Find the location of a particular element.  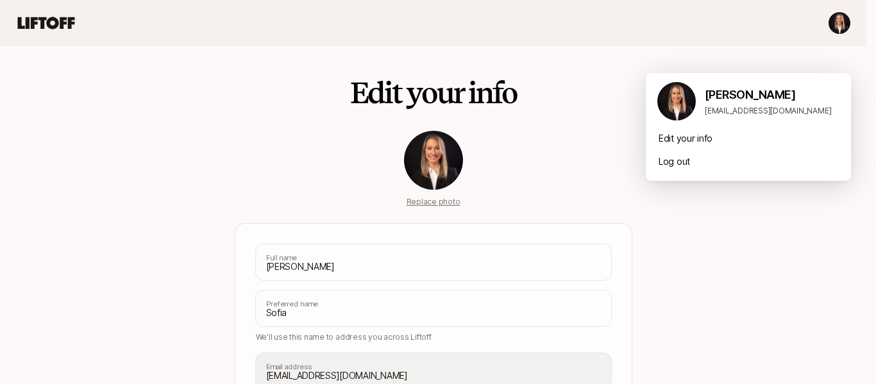

p: We'll use this name to address you across Liftoff is located at coordinates (434, 337).